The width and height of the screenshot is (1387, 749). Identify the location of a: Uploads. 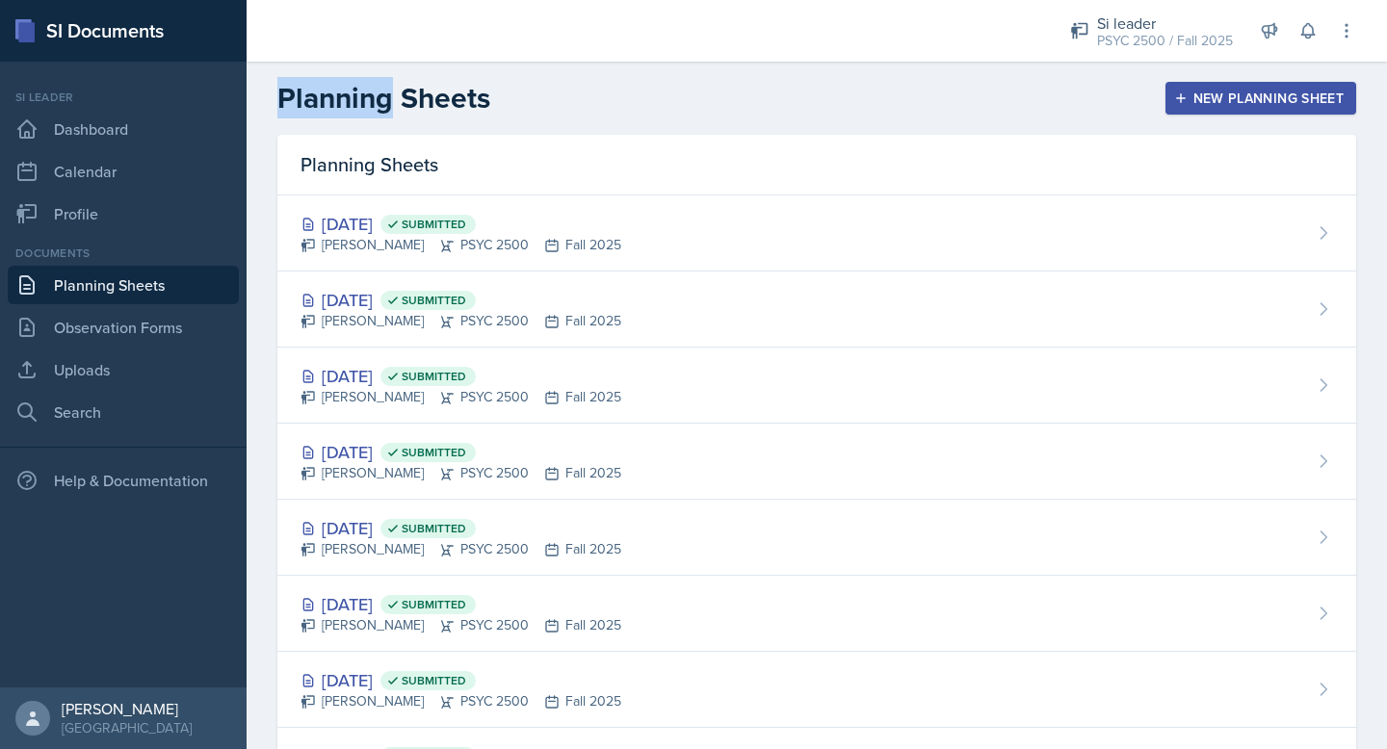
(123, 370).